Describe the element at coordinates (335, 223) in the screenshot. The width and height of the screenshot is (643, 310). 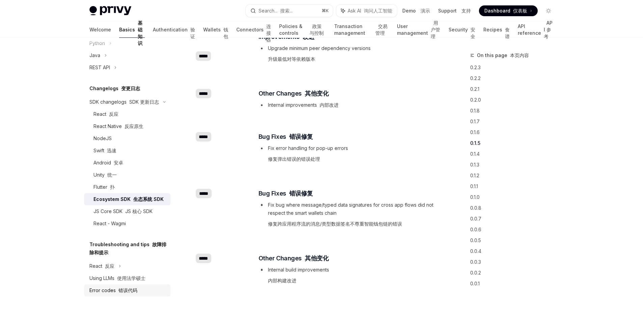
I see `font: 修复跨应用程序流的消息/类型数据签名不尊重智能钱包链的错误` at that location.